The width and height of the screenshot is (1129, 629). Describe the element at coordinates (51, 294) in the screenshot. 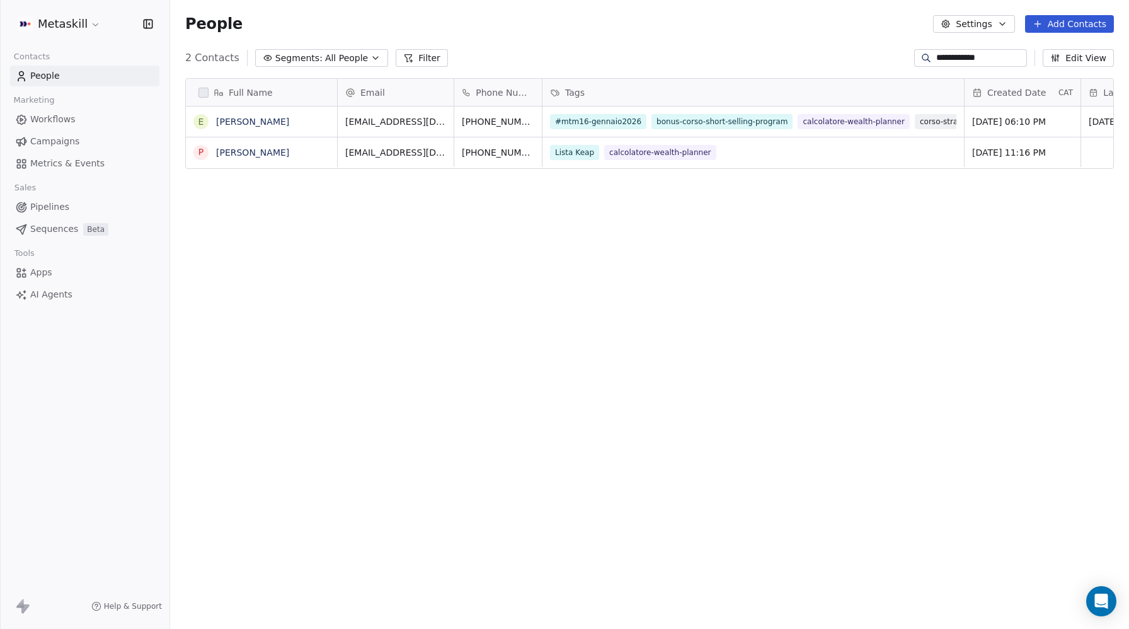

I see `span: AI Agents` at that location.